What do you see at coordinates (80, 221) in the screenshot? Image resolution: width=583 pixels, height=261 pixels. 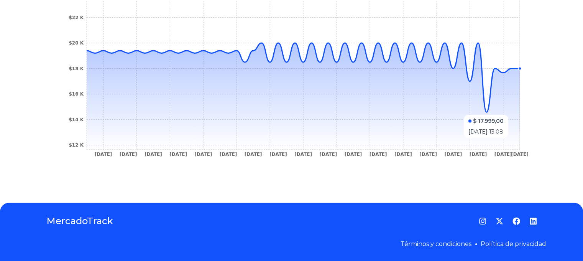 I see `a: MercadoTrack` at bounding box center [80, 221].